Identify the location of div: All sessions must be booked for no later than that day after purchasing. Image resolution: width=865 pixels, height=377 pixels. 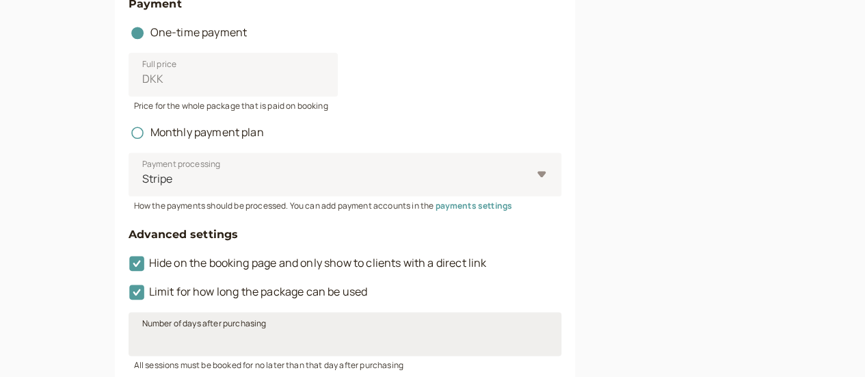
(345, 363).